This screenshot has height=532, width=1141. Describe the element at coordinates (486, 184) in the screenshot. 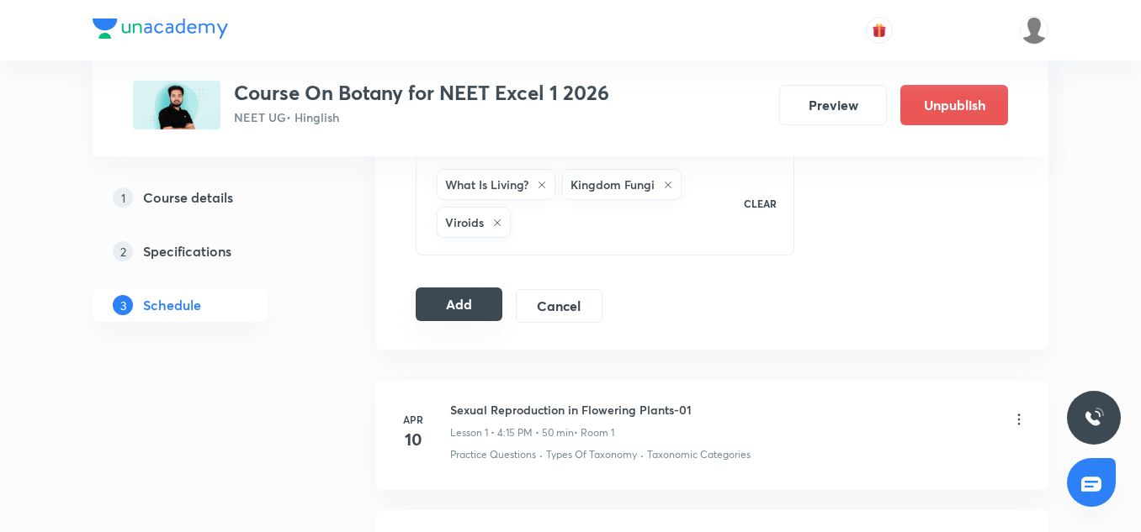

I see `h6: What Is Living?` at that location.